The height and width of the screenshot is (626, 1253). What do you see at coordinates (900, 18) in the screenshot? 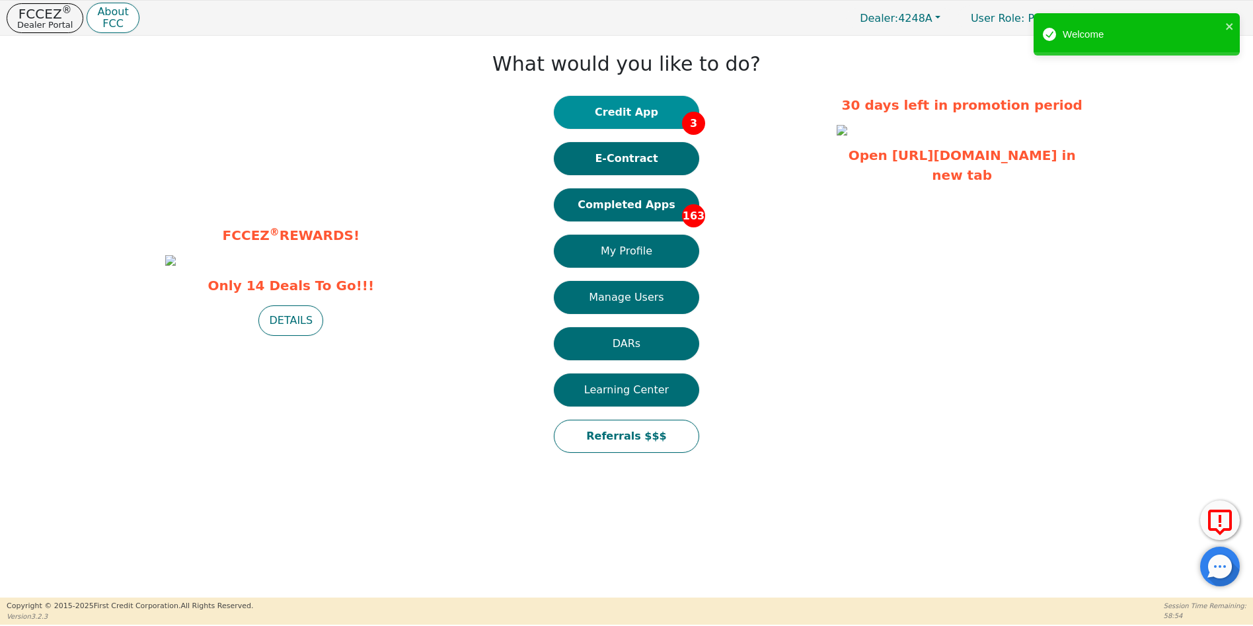
I see `a: Dealer:4248A` at bounding box center [900, 18].